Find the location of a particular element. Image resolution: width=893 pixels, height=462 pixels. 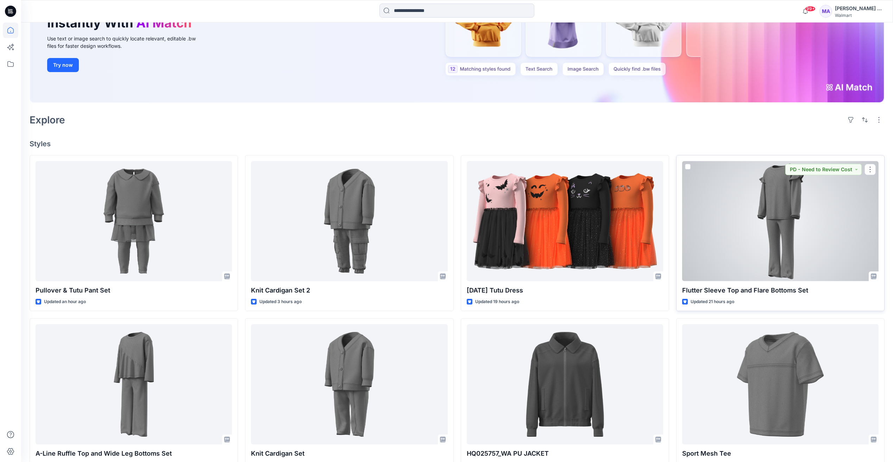

a: Halloween Tutu Dress is located at coordinates (565, 221).